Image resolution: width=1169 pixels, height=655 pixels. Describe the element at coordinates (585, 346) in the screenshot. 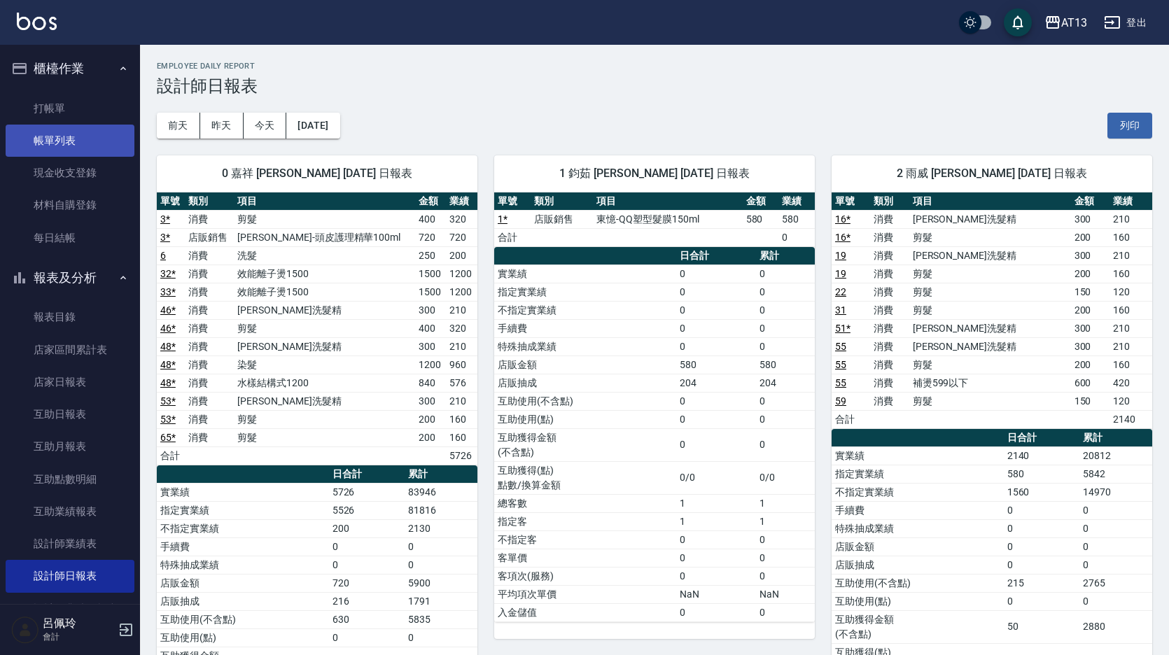

I see `td: 特殊抽成業績` at that location.